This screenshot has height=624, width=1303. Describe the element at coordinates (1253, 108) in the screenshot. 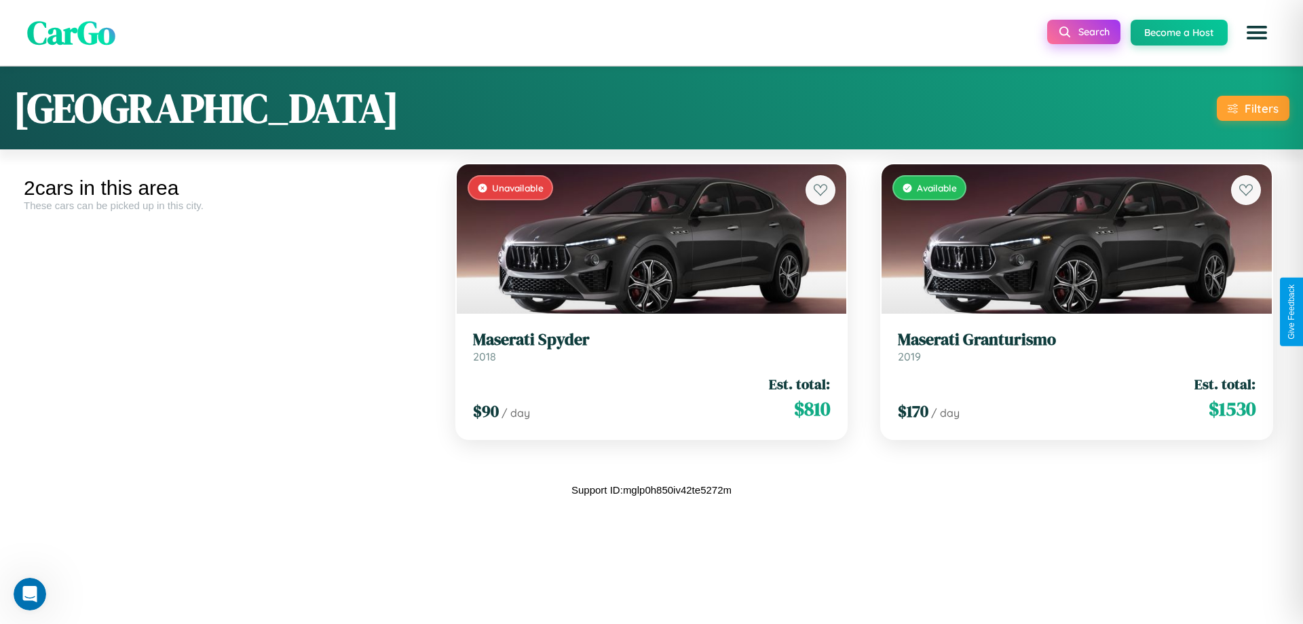

I see `button: Filters` at that location.